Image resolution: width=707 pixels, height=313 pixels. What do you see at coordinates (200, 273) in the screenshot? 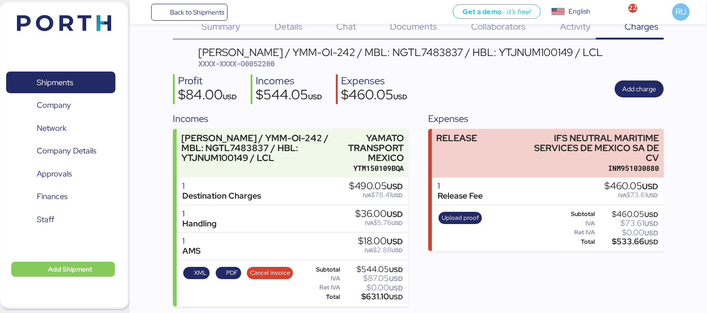
I see `span: XML` at bounding box center [200, 273].